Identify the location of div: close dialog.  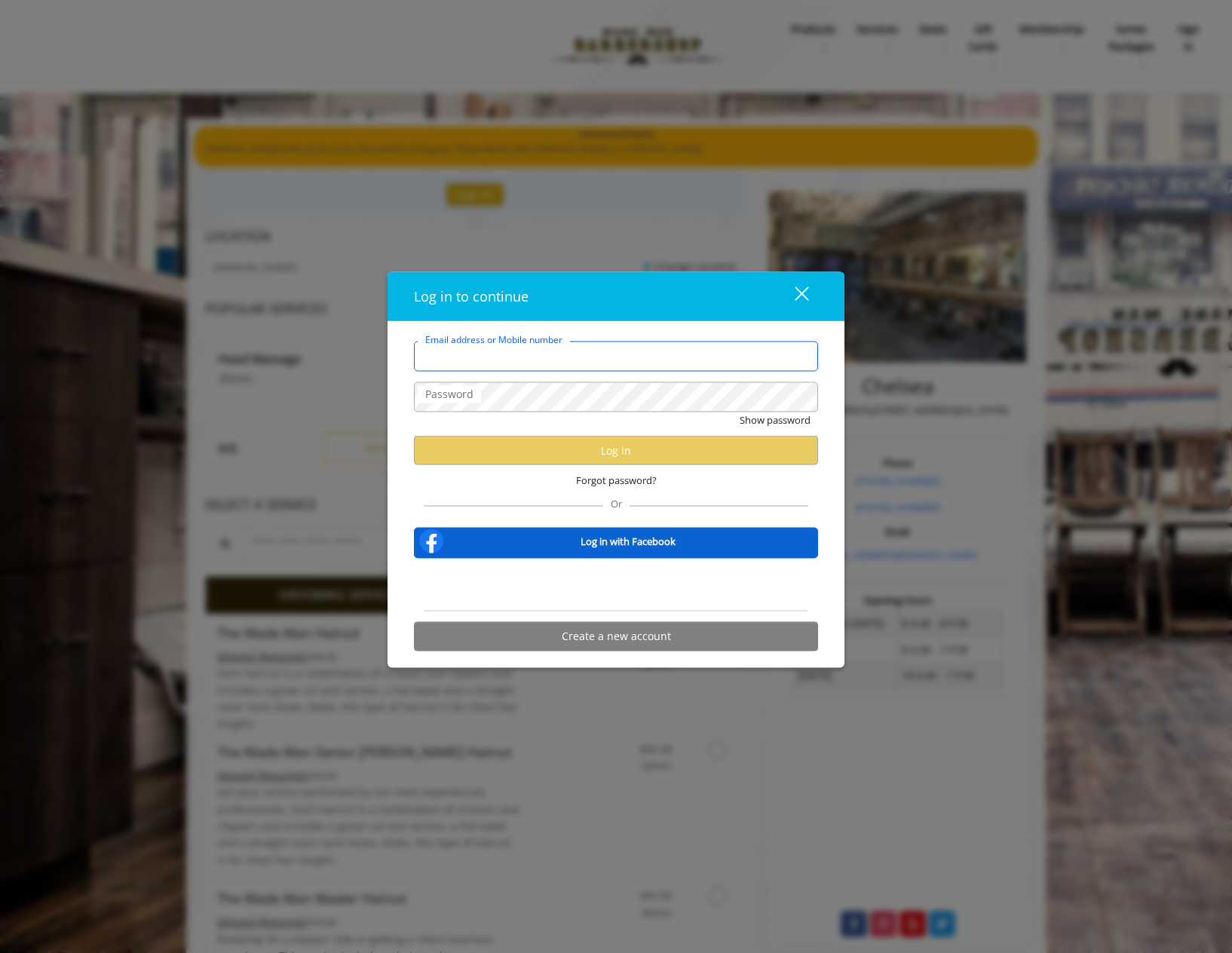
(793, 297).